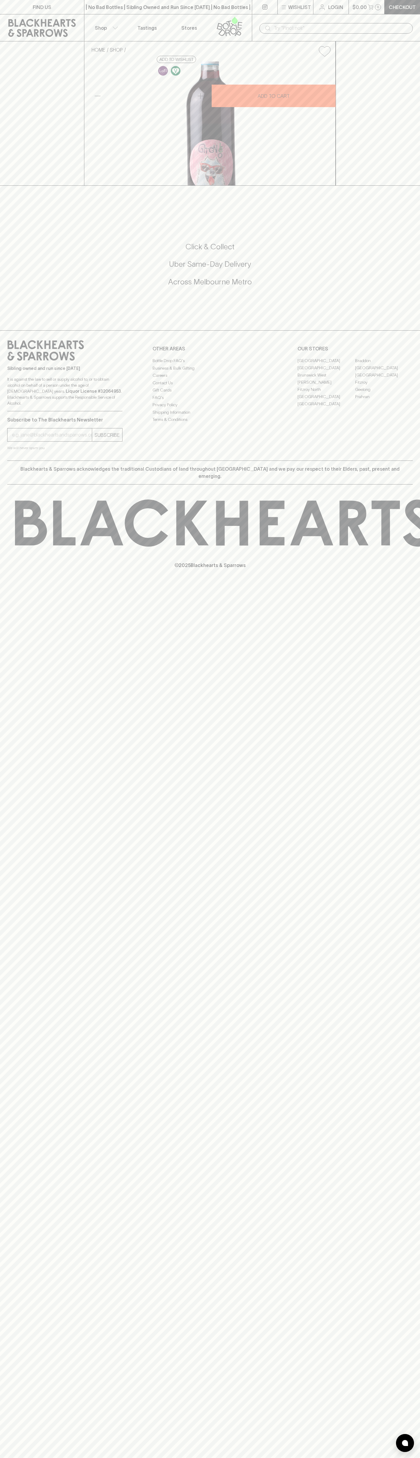  I want to click on a: Privacy Policy, so click(210, 405).